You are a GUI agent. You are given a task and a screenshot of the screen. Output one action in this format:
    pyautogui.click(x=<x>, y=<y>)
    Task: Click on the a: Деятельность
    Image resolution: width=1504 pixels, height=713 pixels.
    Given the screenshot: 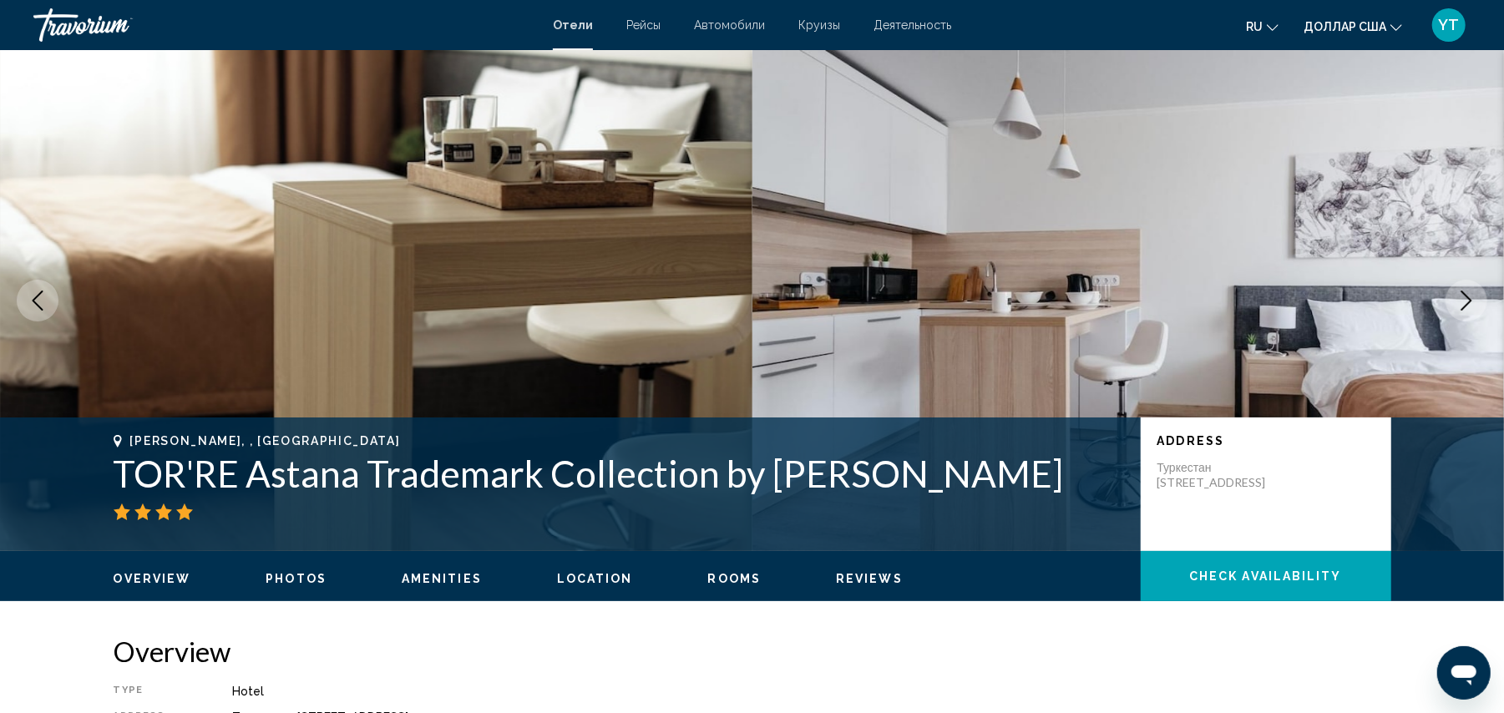 What is the action you would take?
    pyautogui.click(x=912, y=25)
    